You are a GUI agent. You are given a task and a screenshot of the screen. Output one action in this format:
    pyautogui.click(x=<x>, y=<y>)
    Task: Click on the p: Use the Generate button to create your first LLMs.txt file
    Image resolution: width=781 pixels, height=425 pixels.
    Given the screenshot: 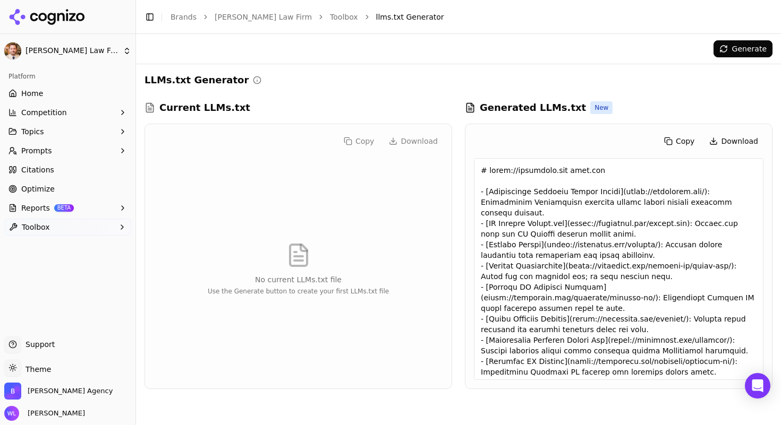 What is the action you would take?
    pyautogui.click(x=298, y=291)
    